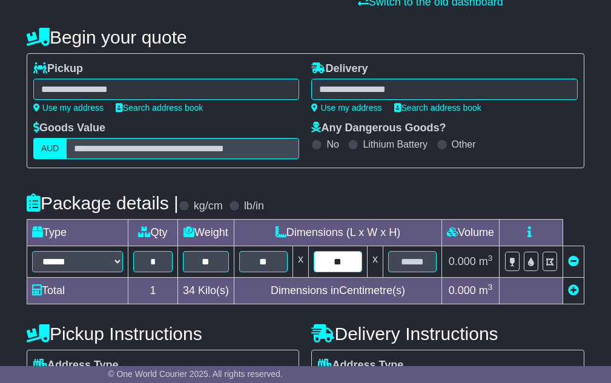 The image size is (611, 383). Describe the element at coordinates (58, 69) in the screenshot. I see `label: Pickup` at that location.